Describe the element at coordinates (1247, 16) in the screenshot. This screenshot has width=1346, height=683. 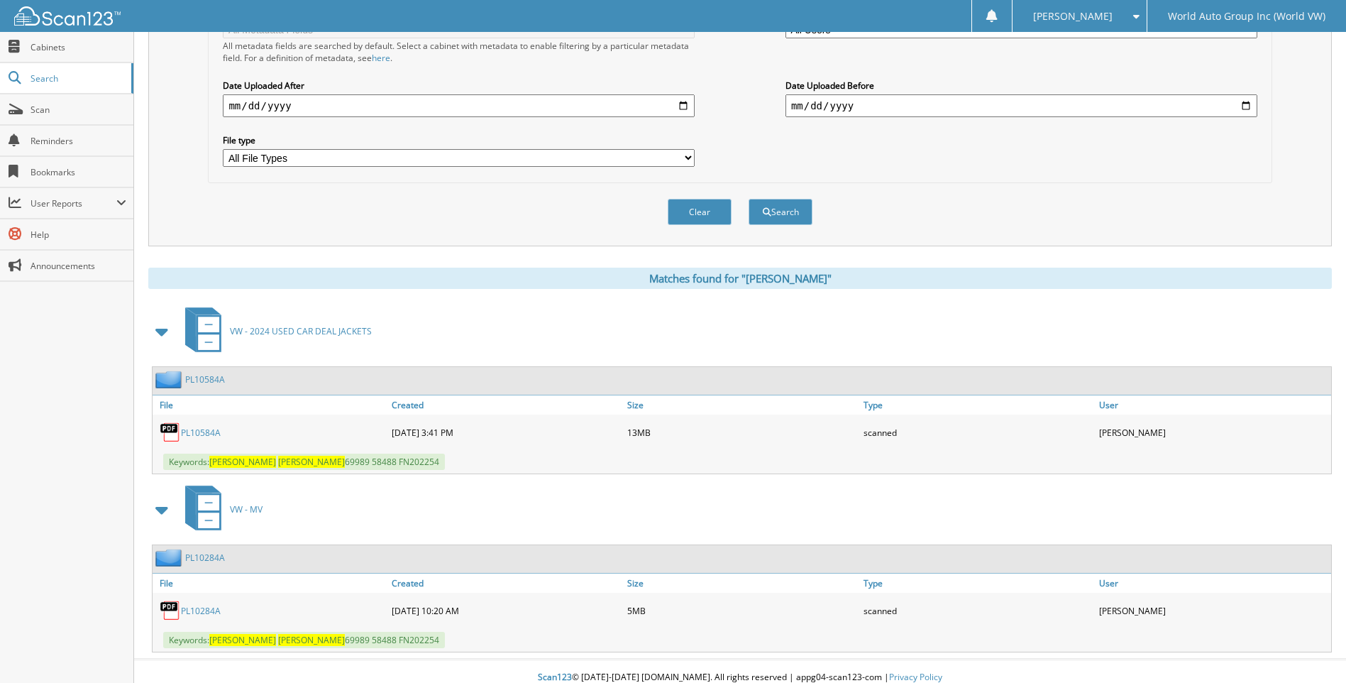
I see `span: World Auto Group Inc (World VW)` at that location.